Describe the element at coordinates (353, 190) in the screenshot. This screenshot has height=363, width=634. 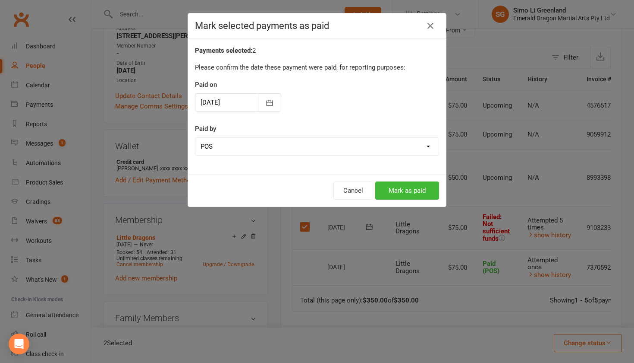
I see `button: Cancel` at that location.